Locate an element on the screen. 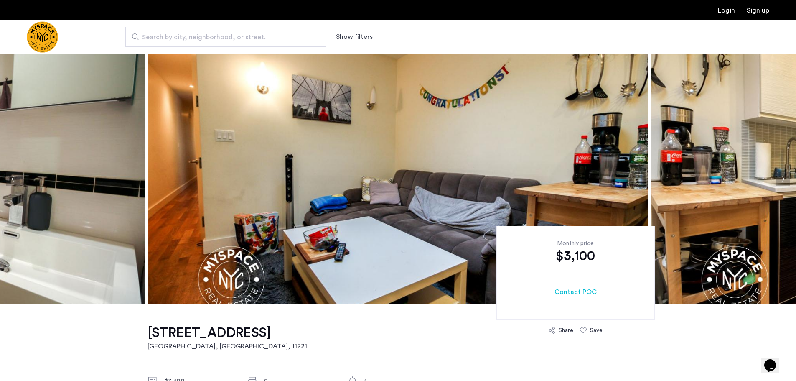 The width and height of the screenshot is (796, 381). a: Registration is located at coordinates (758, 10).